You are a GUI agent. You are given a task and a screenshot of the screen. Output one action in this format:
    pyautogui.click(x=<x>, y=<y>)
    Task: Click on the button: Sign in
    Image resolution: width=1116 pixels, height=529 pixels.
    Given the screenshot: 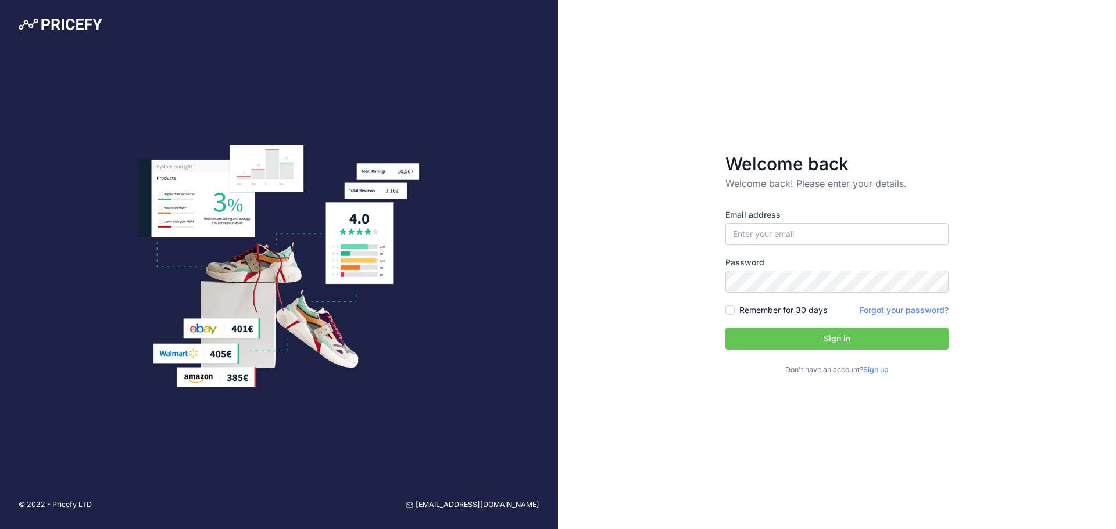 What is the action you would take?
    pyautogui.click(x=837, y=339)
    